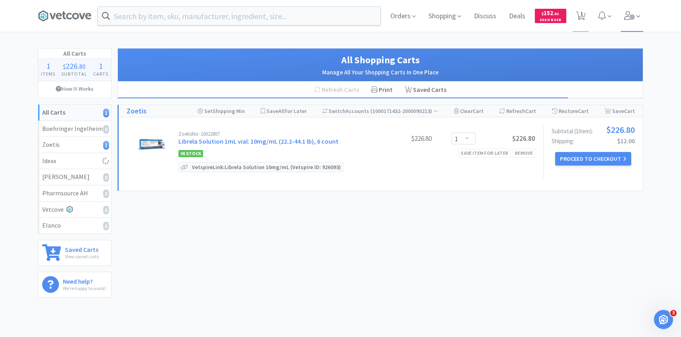  I want to click on span: . 81, so click(556, 14).